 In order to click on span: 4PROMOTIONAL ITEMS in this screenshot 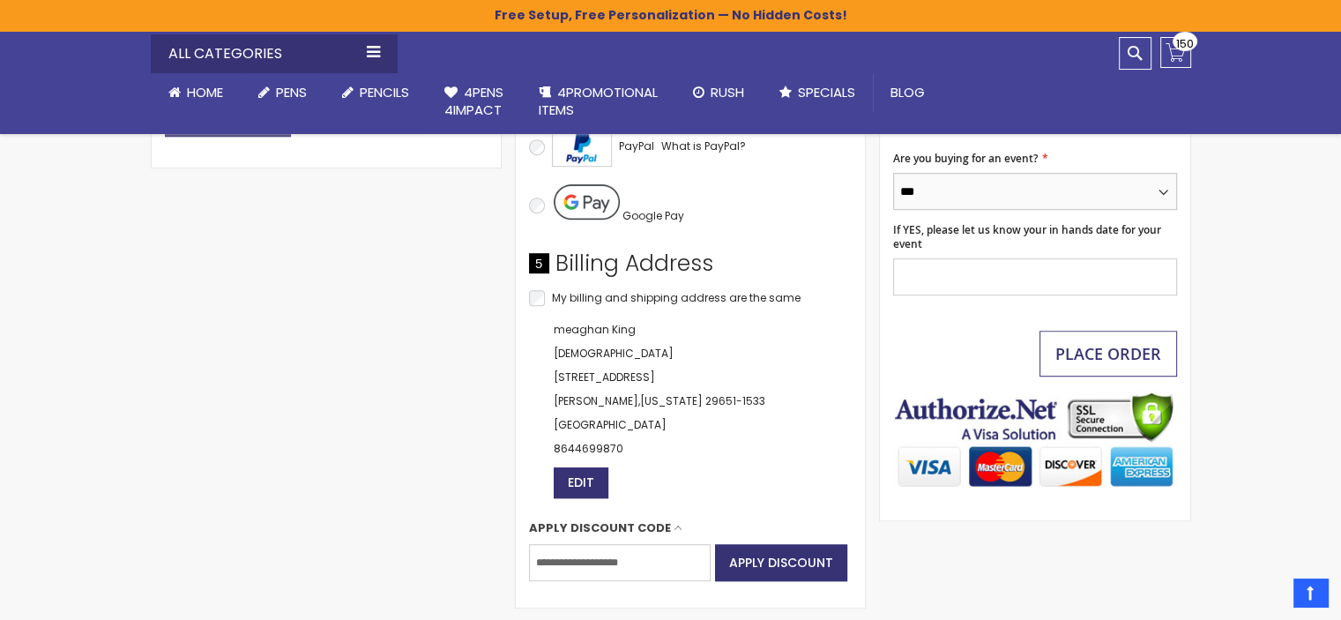, I will do `click(598, 101)`.